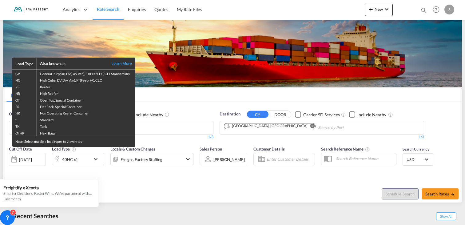  Describe the element at coordinates (25, 63) in the screenshot. I see `th: Load Type` at that location.